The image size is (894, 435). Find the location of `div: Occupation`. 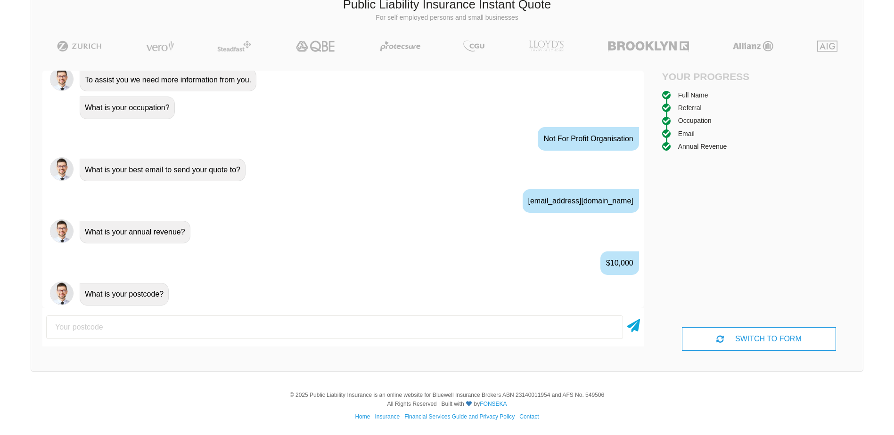

div: Occupation is located at coordinates (694, 121).